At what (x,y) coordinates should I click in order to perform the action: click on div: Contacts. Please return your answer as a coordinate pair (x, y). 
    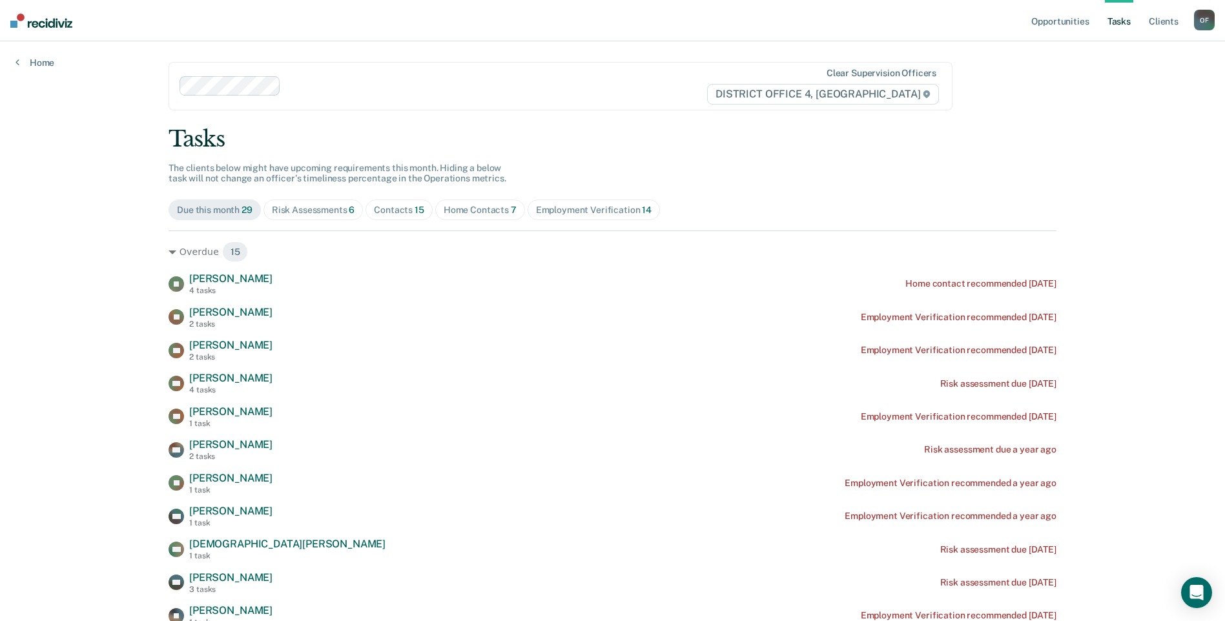
    Looking at the image, I should click on (399, 210).